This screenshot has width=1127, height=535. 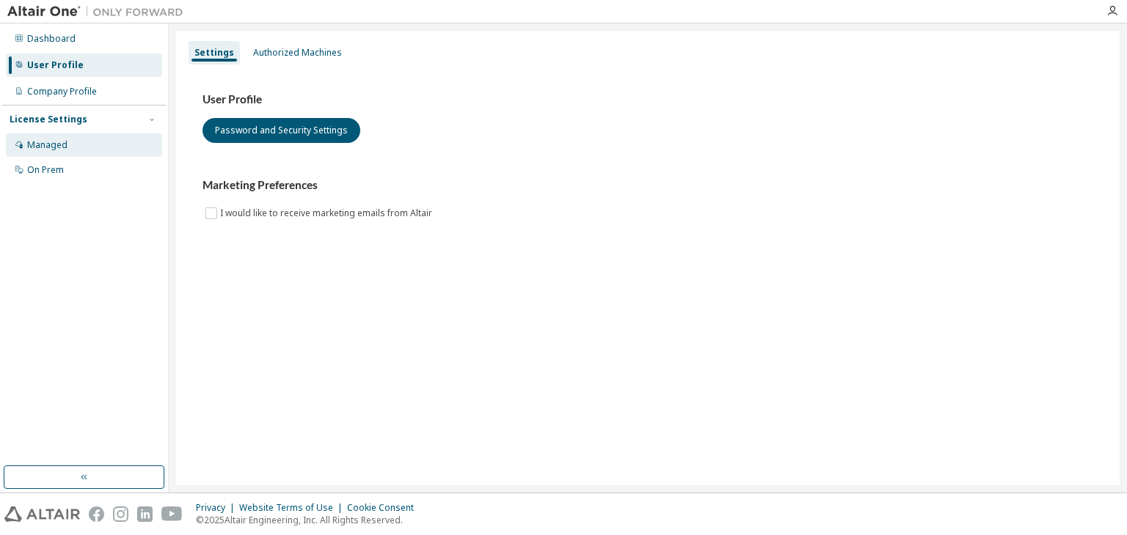 I want to click on div: Website Terms of Use, so click(x=293, y=508).